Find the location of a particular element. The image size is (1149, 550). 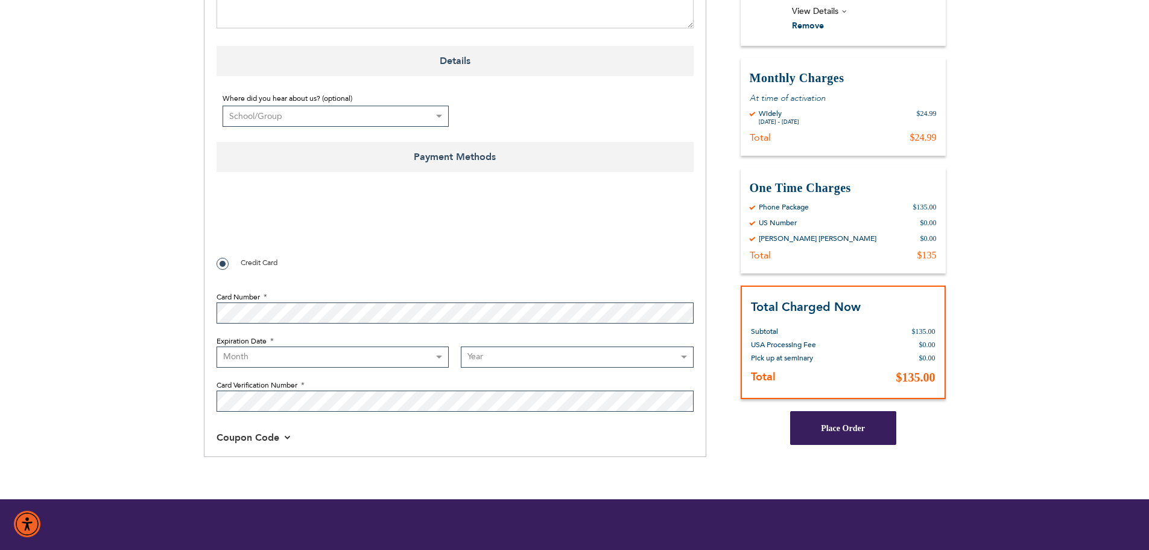

span: Payment Methods is located at coordinates (455, 157).